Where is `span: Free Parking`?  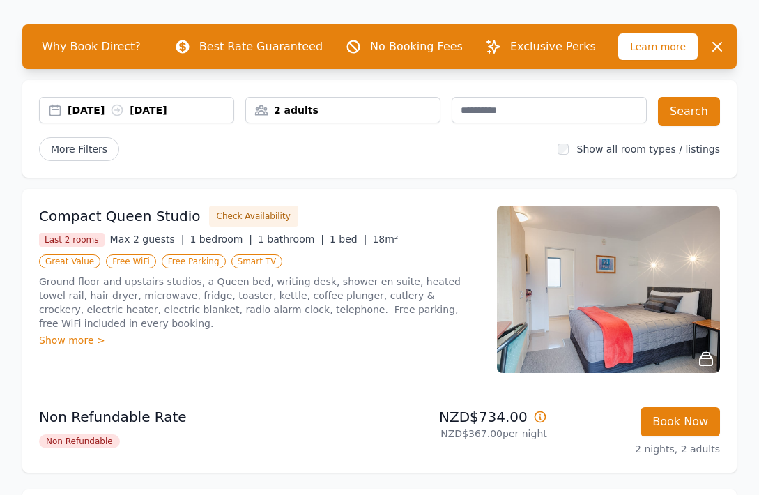
span: Free Parking is located at coordinates (194, 261).